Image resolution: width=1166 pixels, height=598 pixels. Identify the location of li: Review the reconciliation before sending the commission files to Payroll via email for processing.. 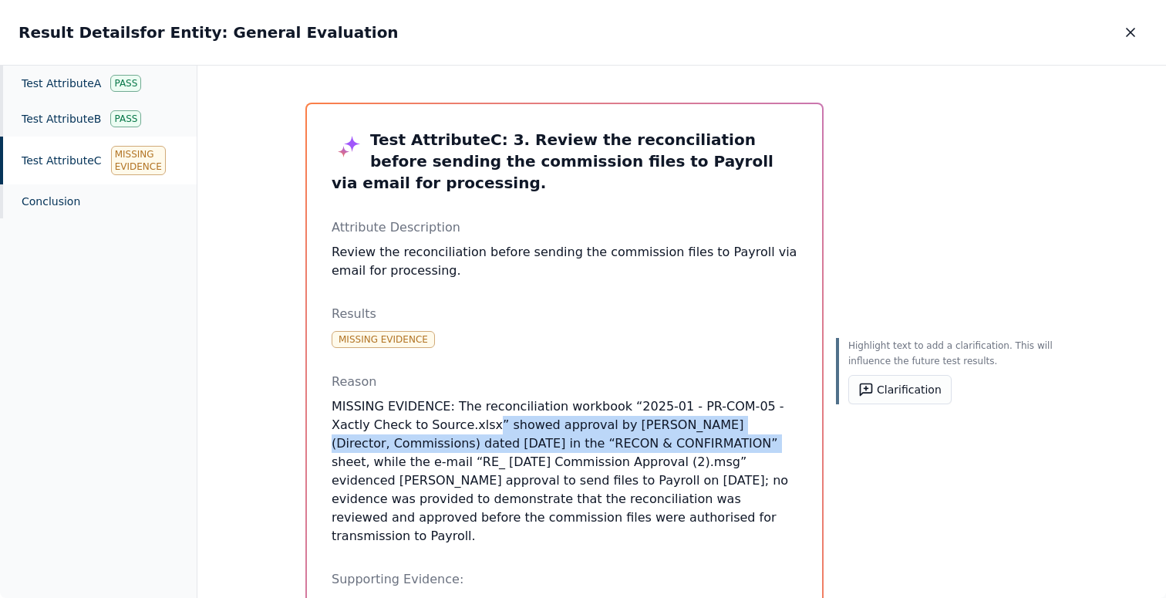
(565, 261).